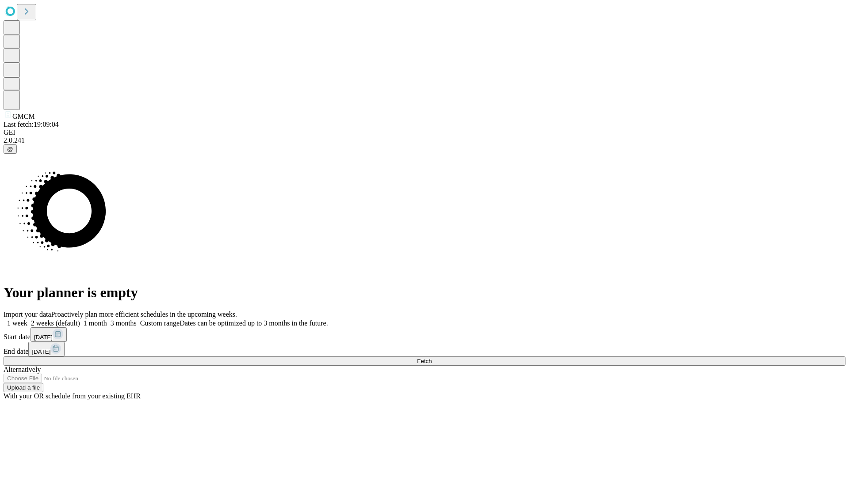 The height and width of the screenshot is (477, 849). I want to click on span: 2 weeks (default), so click(55, 323).